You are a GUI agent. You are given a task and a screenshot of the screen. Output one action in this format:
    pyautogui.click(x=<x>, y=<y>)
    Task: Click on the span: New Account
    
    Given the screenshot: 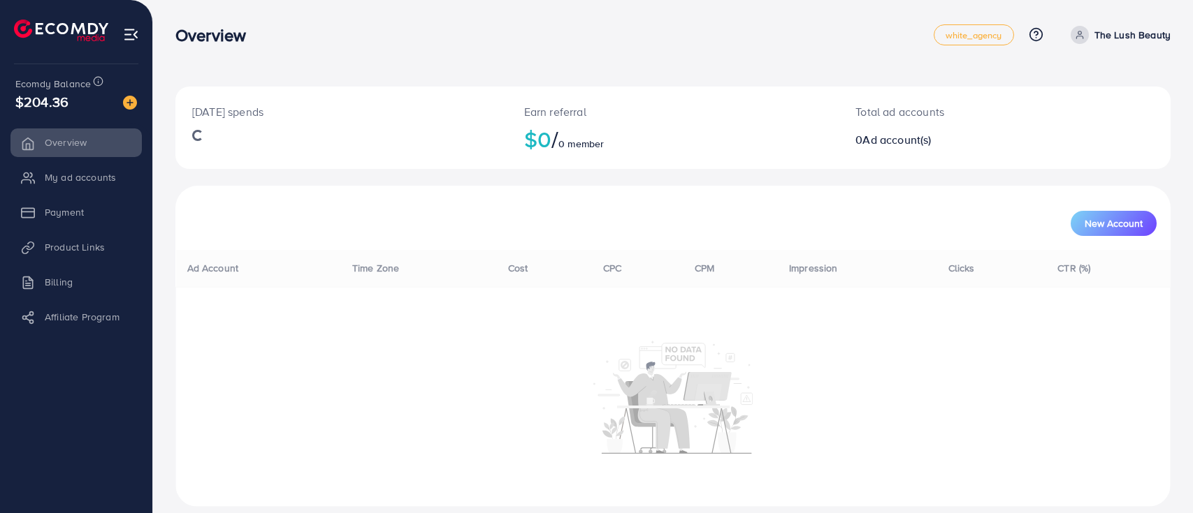 What is the action you would take?
    pyautogui.click(x=1113, y=224)
    